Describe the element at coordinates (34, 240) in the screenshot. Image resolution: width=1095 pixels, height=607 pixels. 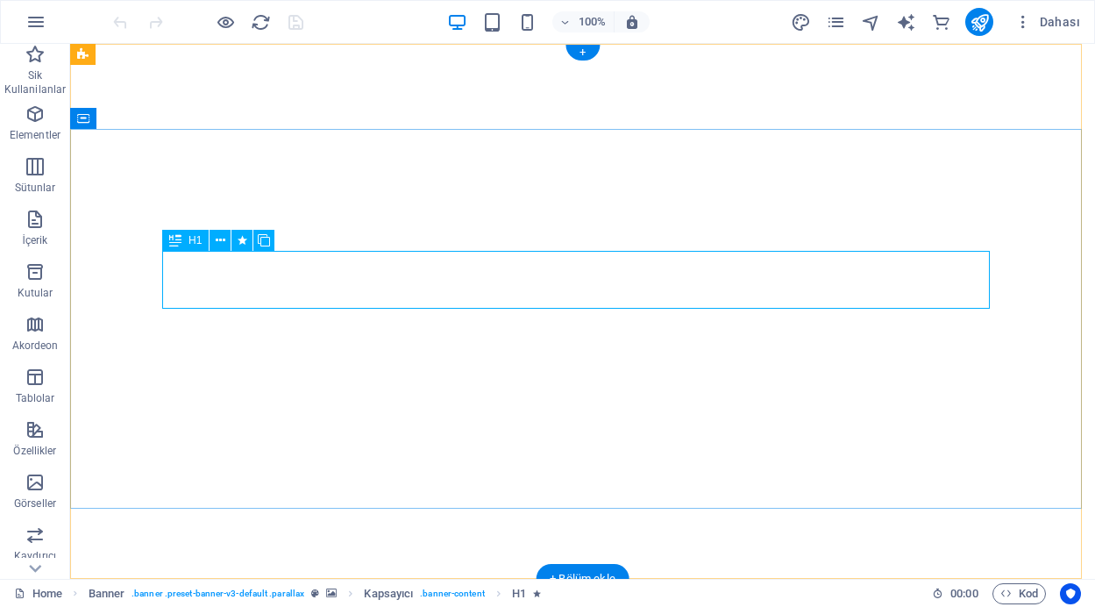
I see `p: İçerik` at that location.